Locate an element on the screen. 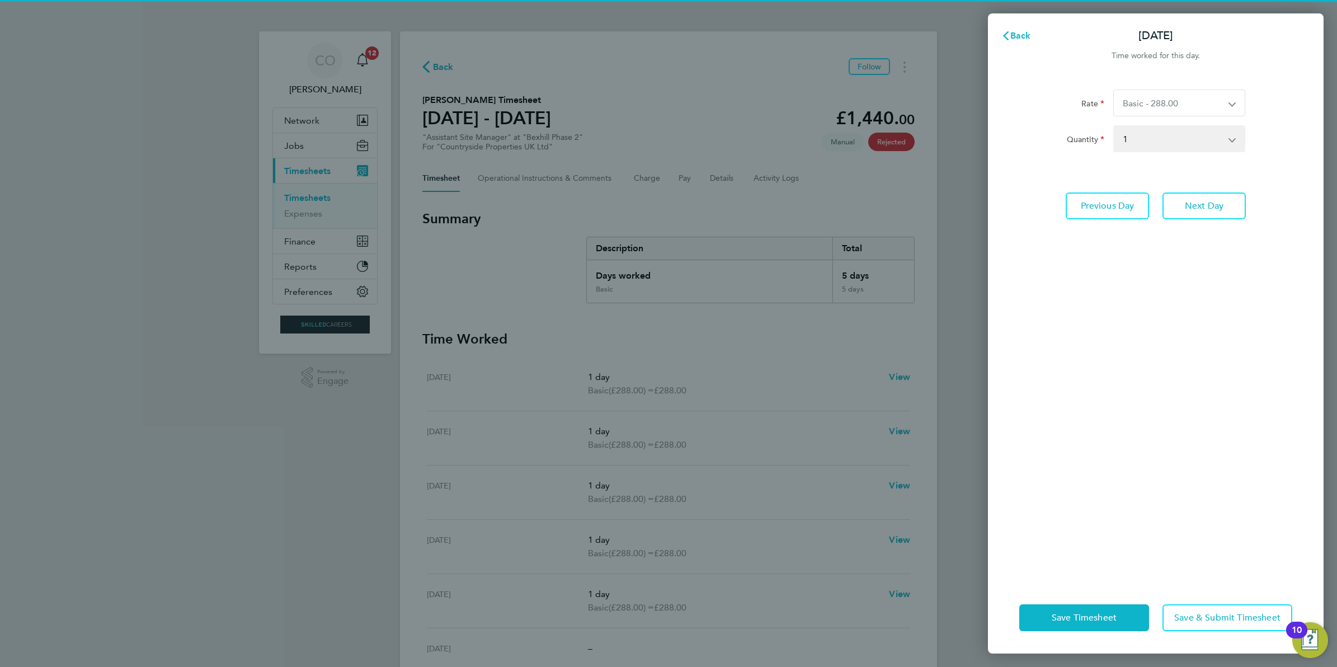 This screenshot has width=1337, height=667. span: Next Day is located at coordinates (1204, 206).